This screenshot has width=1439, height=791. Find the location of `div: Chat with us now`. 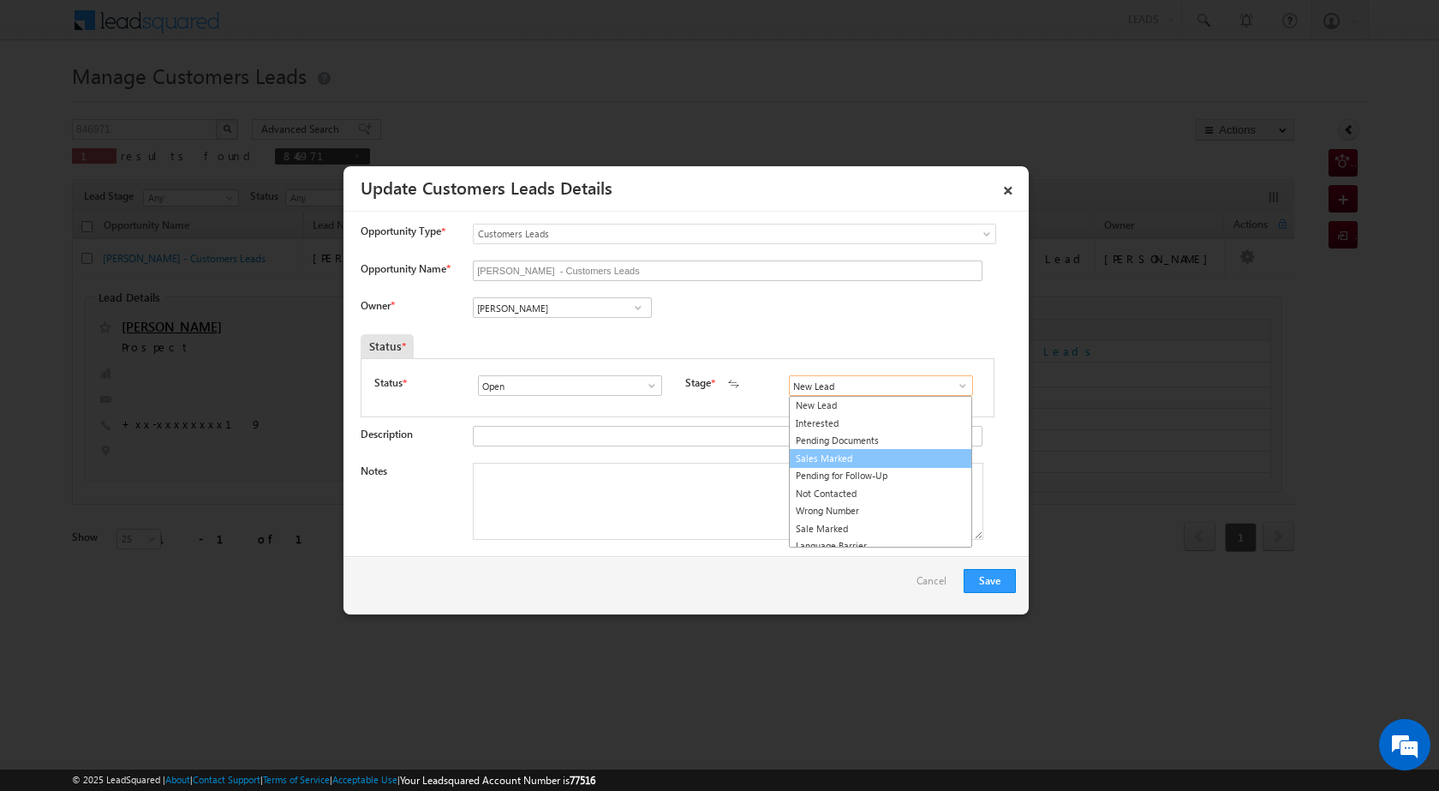

div: Chat with us now is located at coordinates (188, 101).